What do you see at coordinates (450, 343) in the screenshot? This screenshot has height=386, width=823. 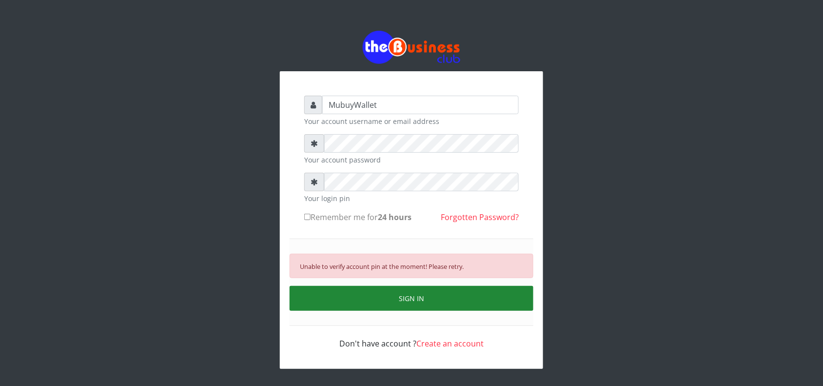 I see `a: Create an account` at bounding box center [450, 343].